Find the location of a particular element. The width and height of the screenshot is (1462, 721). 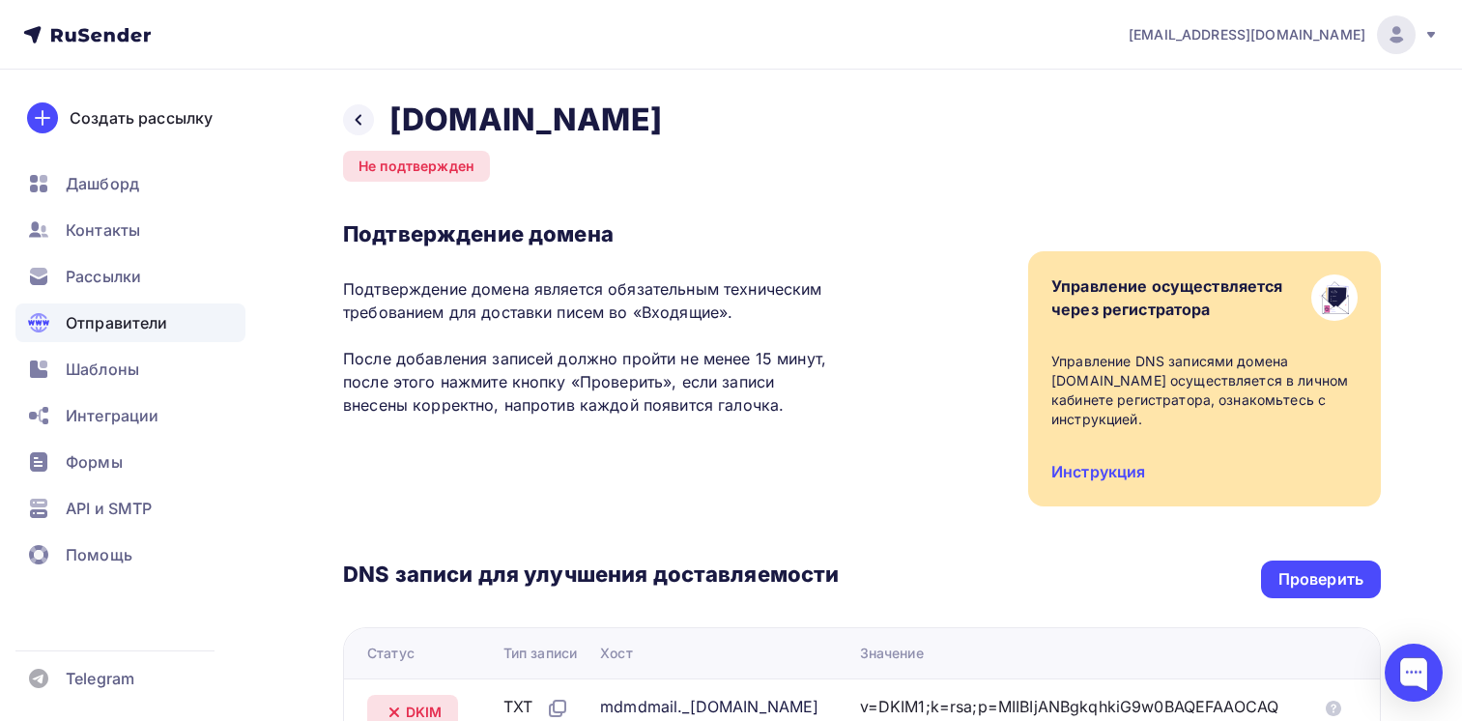

a: Рассылки is located at coordinates (130, 276).